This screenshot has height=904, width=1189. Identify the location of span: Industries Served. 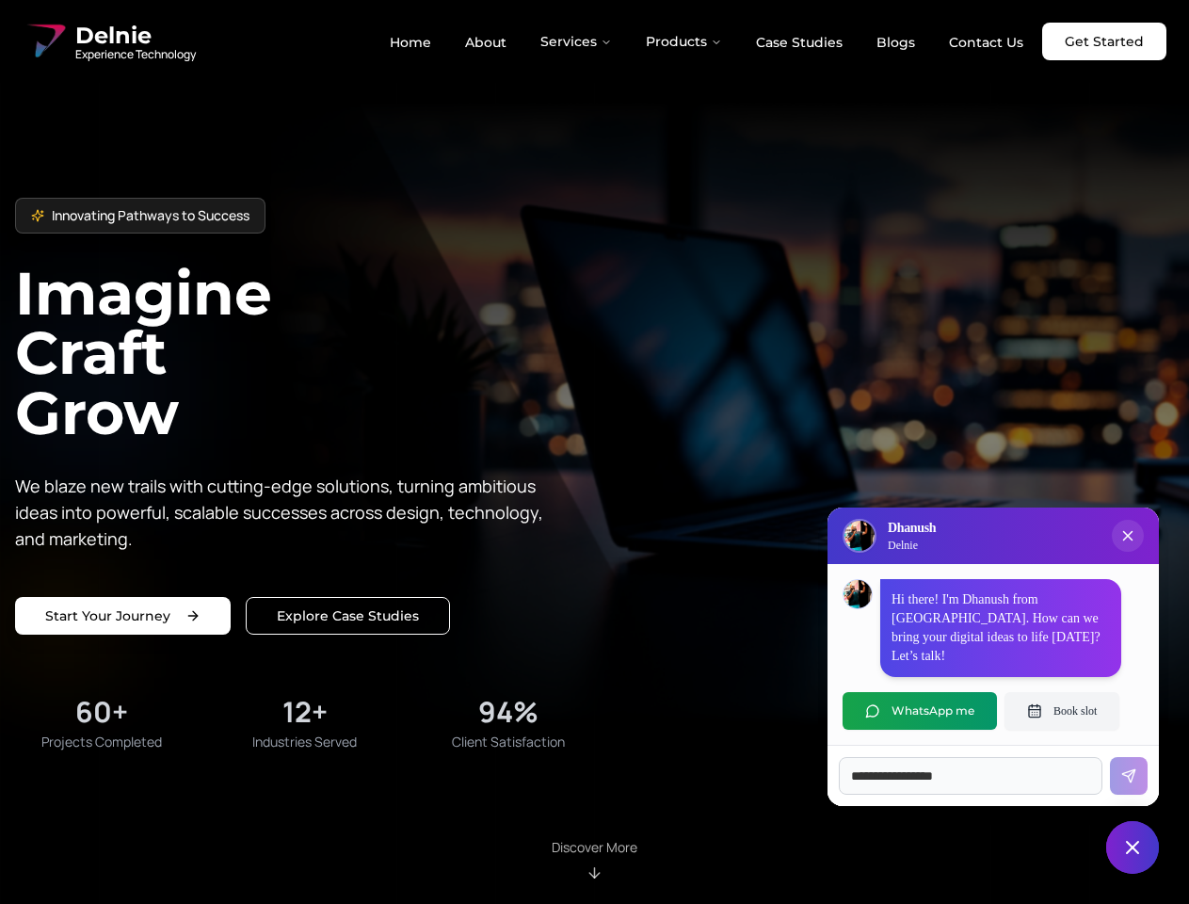
(304, 742).